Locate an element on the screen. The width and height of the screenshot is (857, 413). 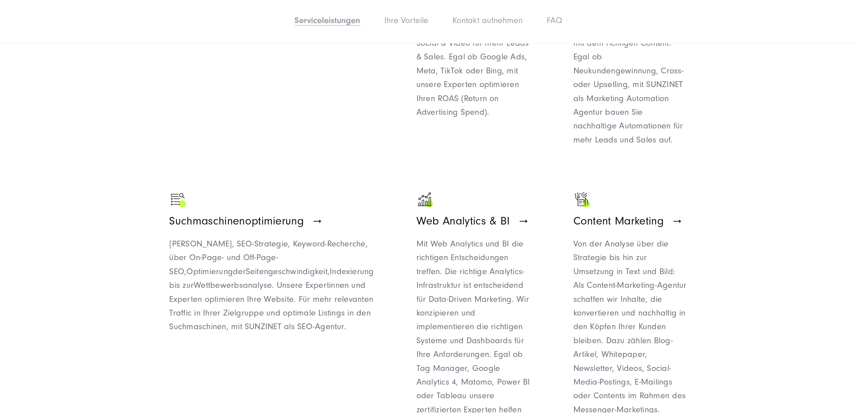
span: Wettbewerb is located at coordinates (216, 285).